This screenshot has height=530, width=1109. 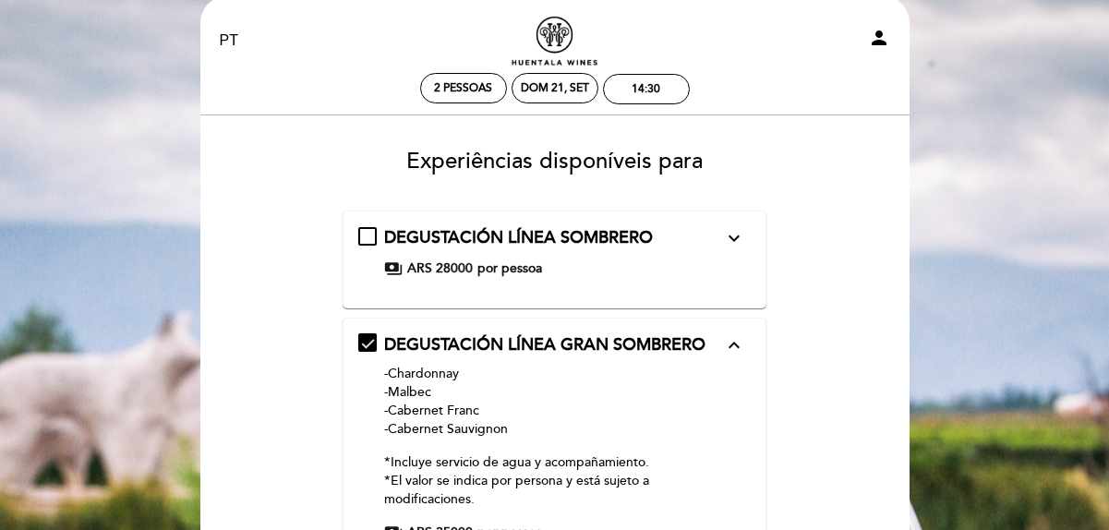 I want to click on span: por pessoa, so click(x=510, y=269).